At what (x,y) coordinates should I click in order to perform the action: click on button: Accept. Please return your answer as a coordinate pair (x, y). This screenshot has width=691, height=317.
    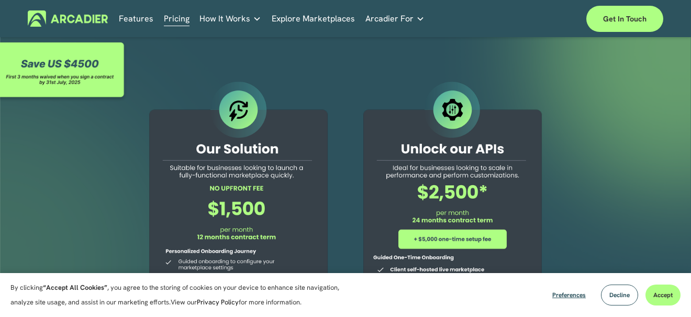
    Looking at the image, I should click on (663, 295).